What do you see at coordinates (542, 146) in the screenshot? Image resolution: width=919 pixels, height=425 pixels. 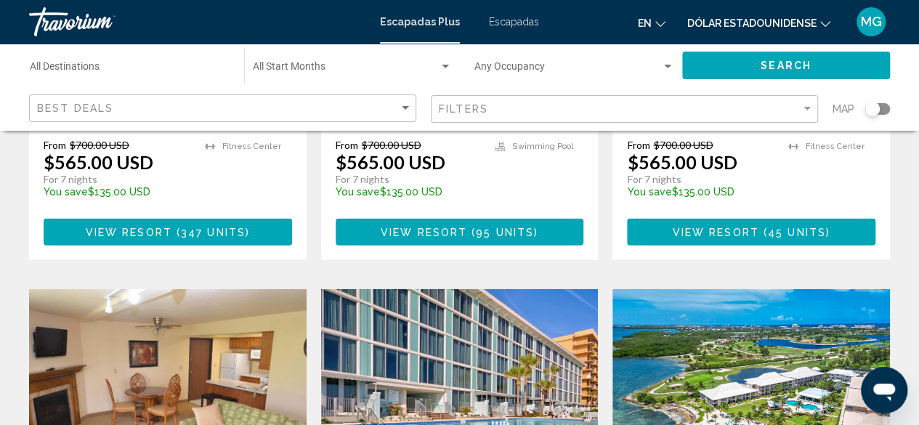 I see `span: Swimming Pool` at bounding box center [542, 146].